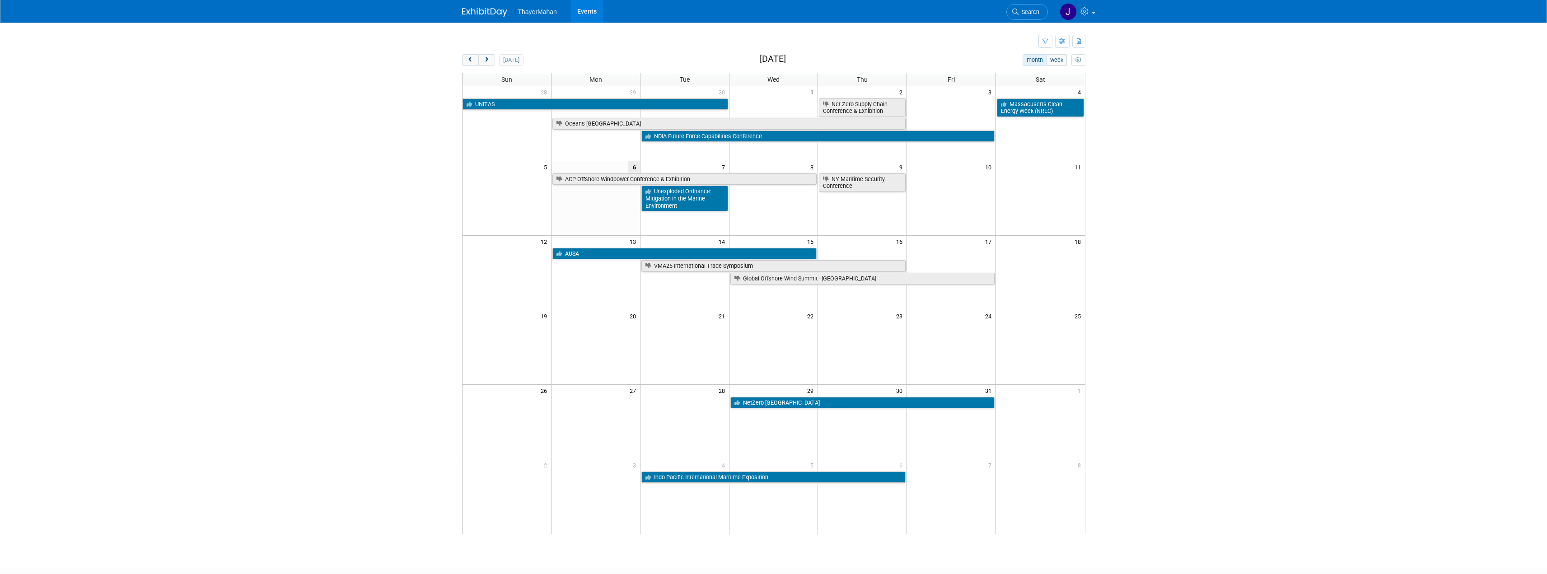  What do you see at coordinates (537, 12) in the screenshot?
I see `span: ThayerMahan` at bounding box center [537, 12].